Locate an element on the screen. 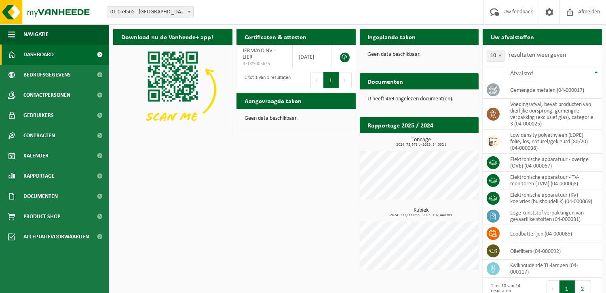  span: 10 is located at coordinates (495, 56).